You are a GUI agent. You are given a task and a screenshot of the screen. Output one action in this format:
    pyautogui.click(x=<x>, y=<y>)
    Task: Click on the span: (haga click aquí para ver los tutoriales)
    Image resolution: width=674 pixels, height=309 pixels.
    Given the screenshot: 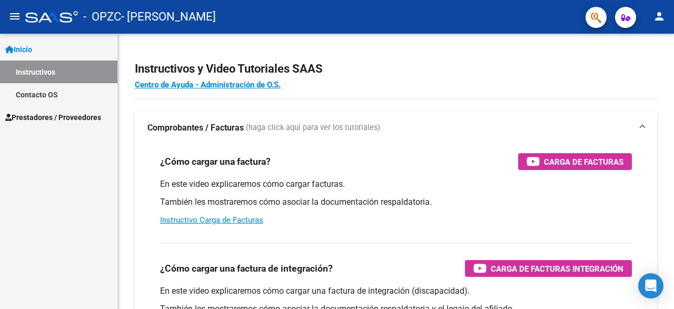 What is the action you would take?
    pyautogui.click(x=313, y=128)
    